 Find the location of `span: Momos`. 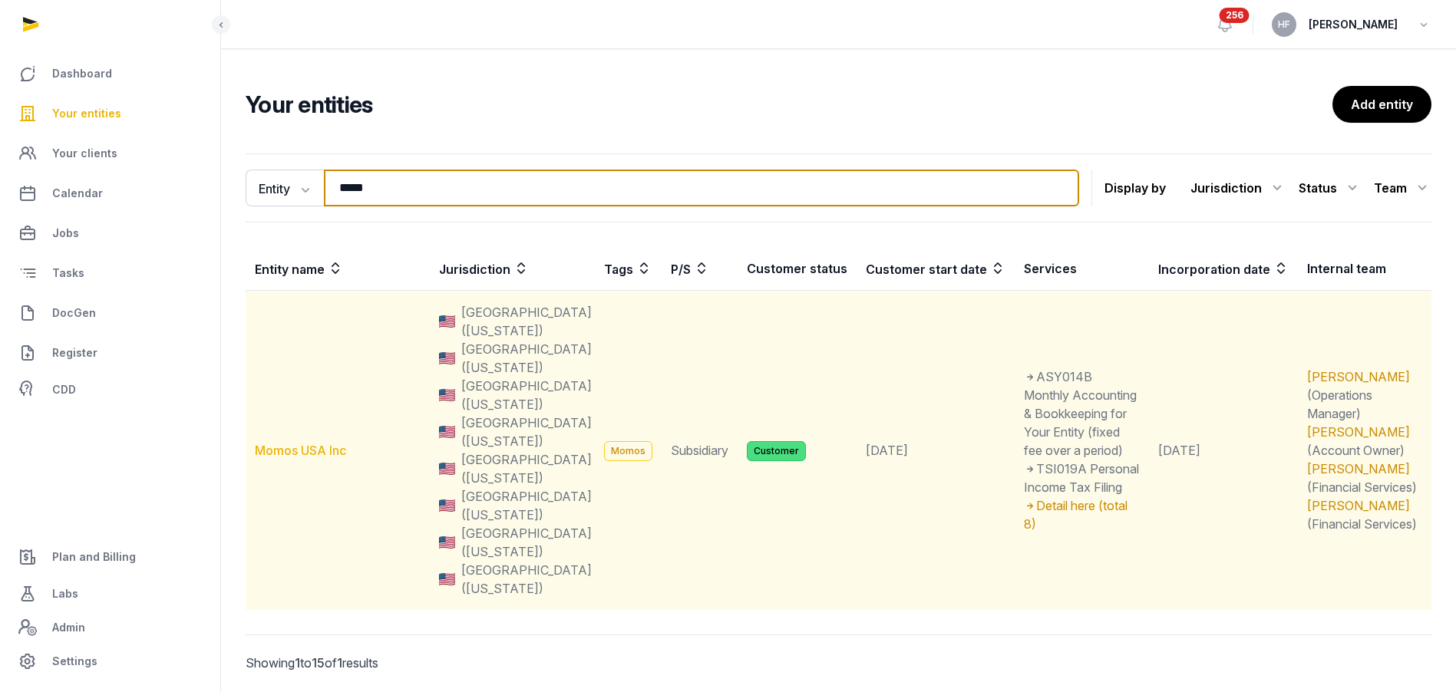

span: Momos is located at coordinates (628, 451).